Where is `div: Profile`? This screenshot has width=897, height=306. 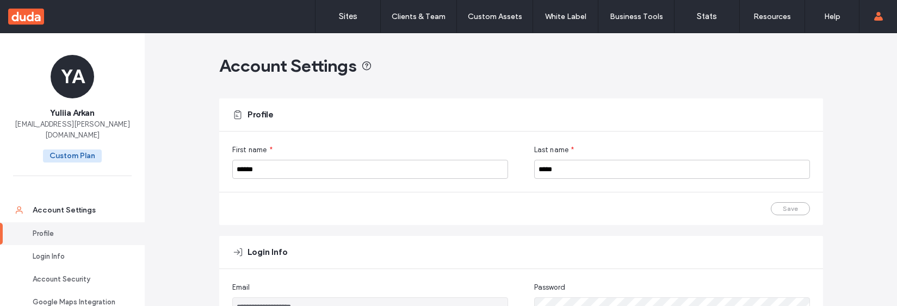
div: Profile is located at coordinates (77, 234).